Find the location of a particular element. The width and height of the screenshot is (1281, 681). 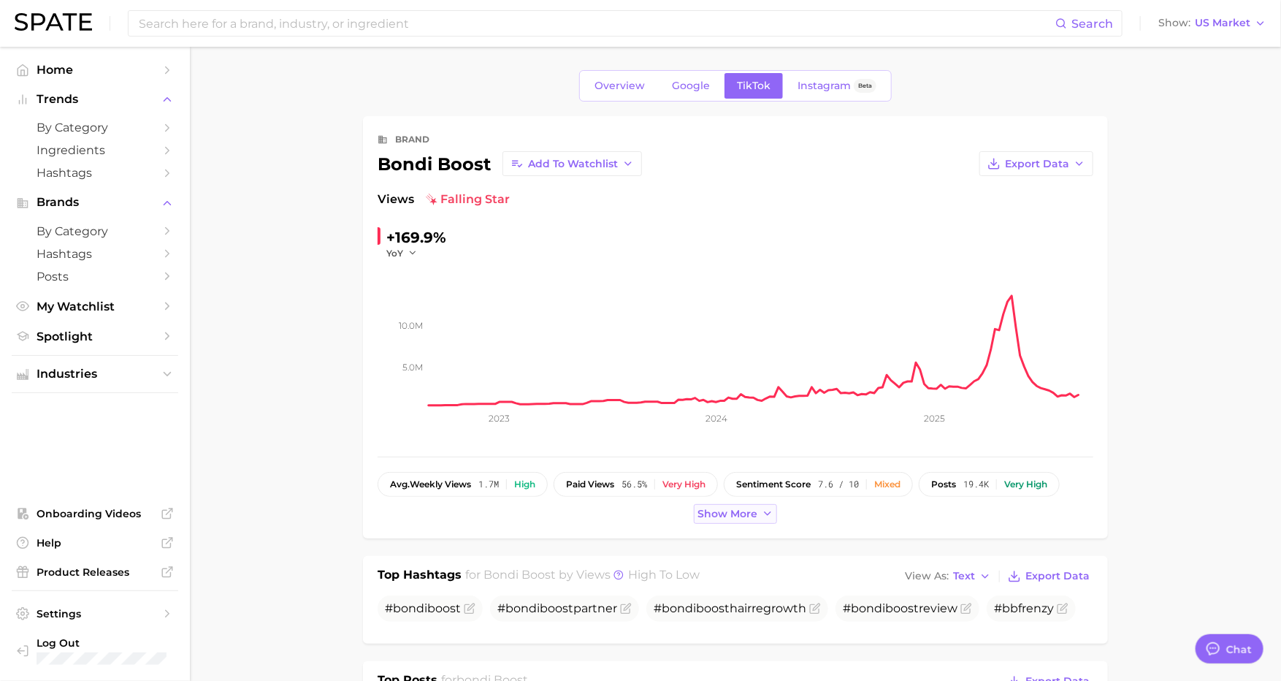

a: Posts is located at coordinates (95, 276).